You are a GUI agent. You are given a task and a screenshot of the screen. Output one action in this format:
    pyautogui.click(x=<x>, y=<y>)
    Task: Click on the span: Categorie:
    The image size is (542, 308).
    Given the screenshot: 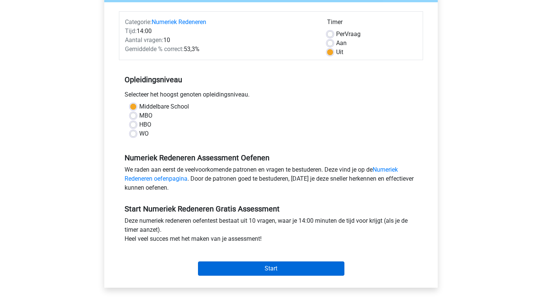 What is the action you would take?
    pyautogui.click(x=138, y=22)
    